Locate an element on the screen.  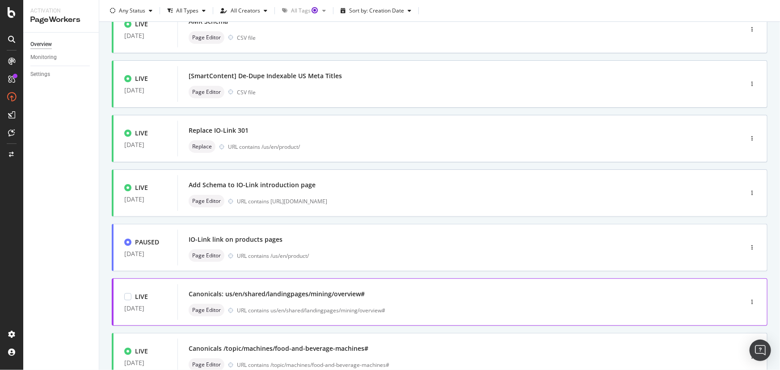
div: Canonicals: us/en/shared/landingpages/mining/overview# is located at coordinates (277, 294).